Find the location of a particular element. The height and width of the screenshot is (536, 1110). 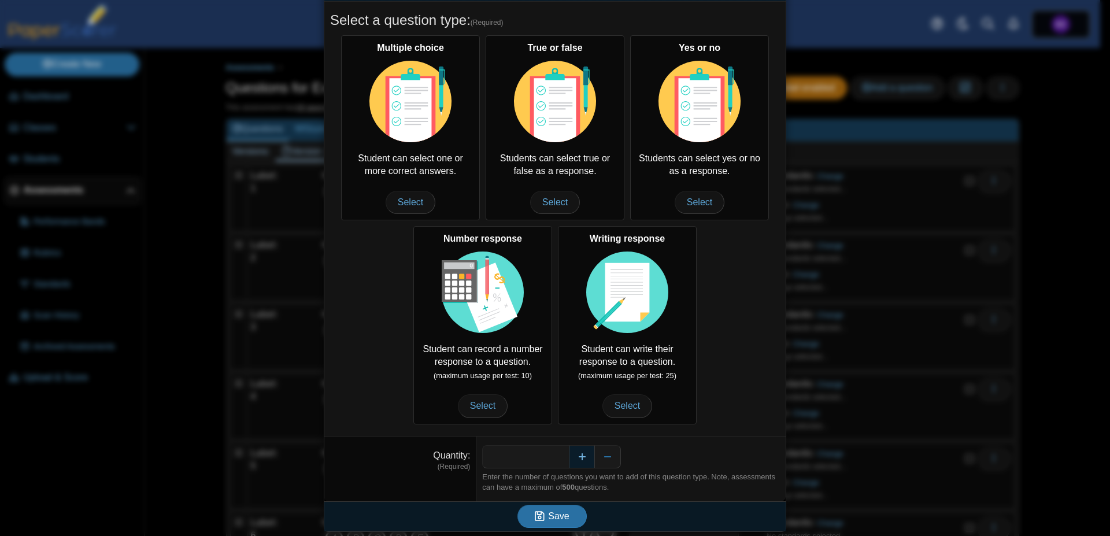

div: Student can write their response to a question. is located at coordinates (627, 325).